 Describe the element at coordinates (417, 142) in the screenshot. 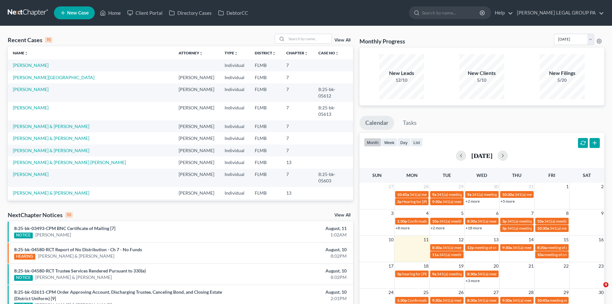

I see `button: list` at that location.